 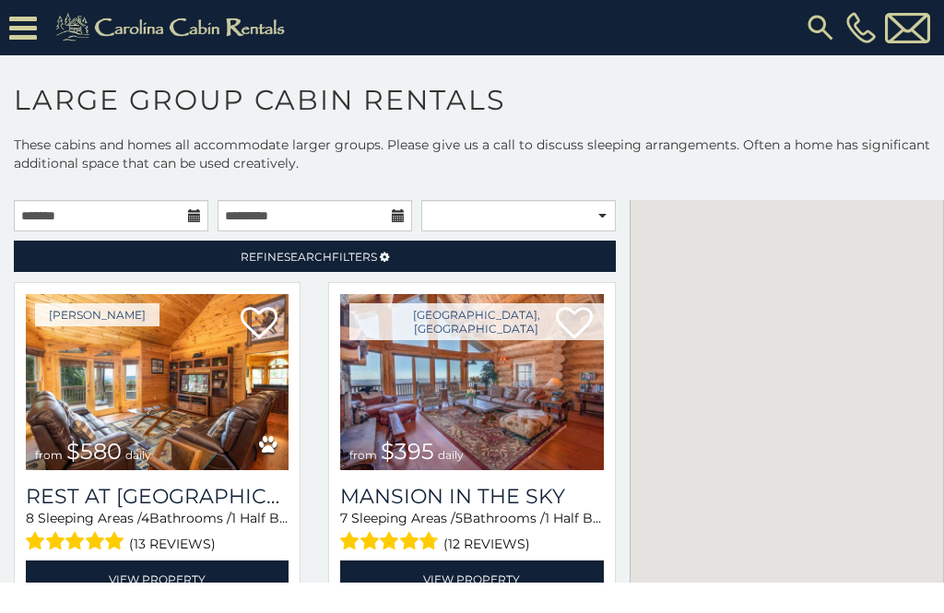 What do you see at coordinates (157, 382) in the screenshot?
I see `img: Rest at Mountain Crest` at bounding box center [157, 382].